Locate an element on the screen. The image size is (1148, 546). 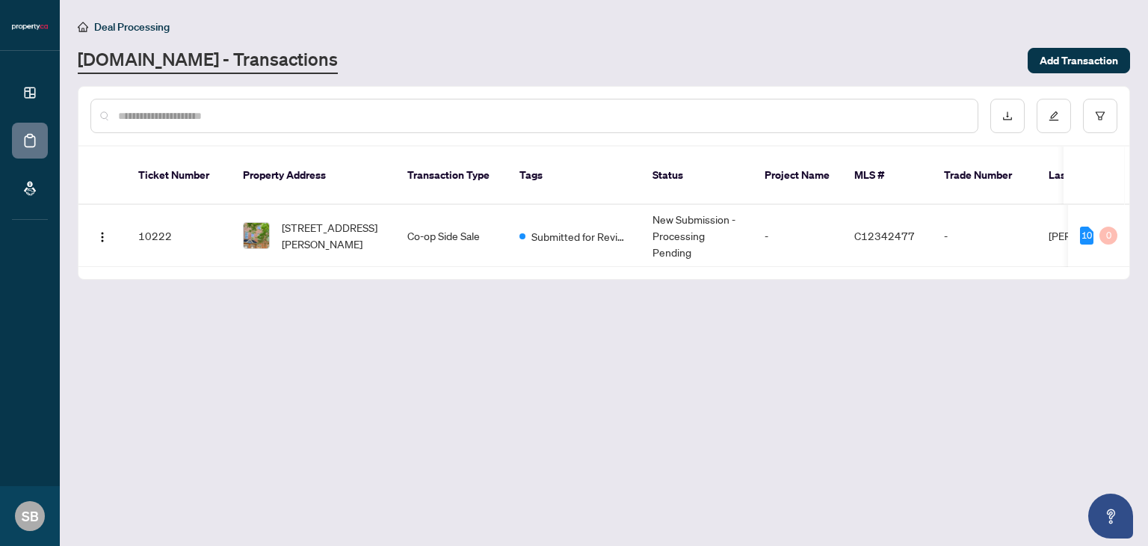
th: Status is located at coordinates (697, 176).